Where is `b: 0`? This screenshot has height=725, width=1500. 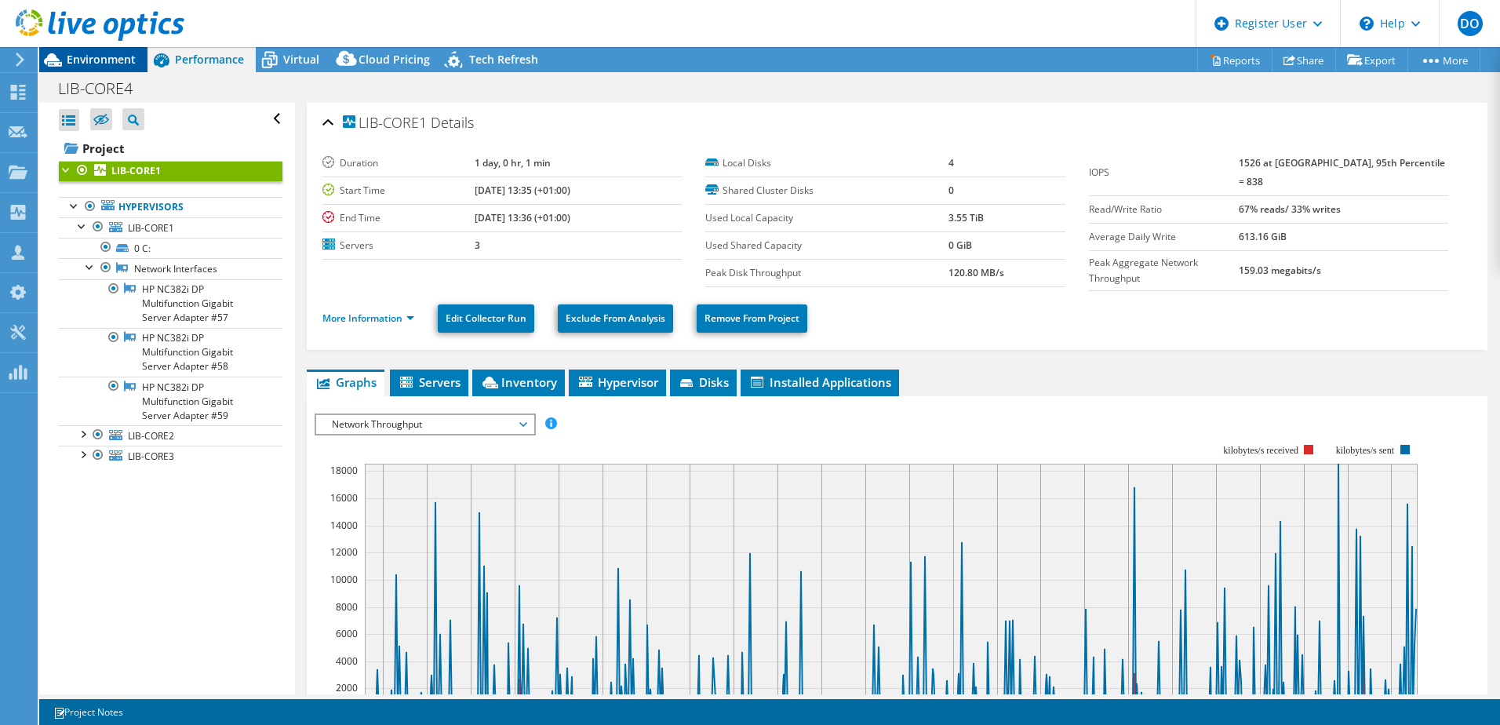
b: 0 is located at coordinates (951, 190).